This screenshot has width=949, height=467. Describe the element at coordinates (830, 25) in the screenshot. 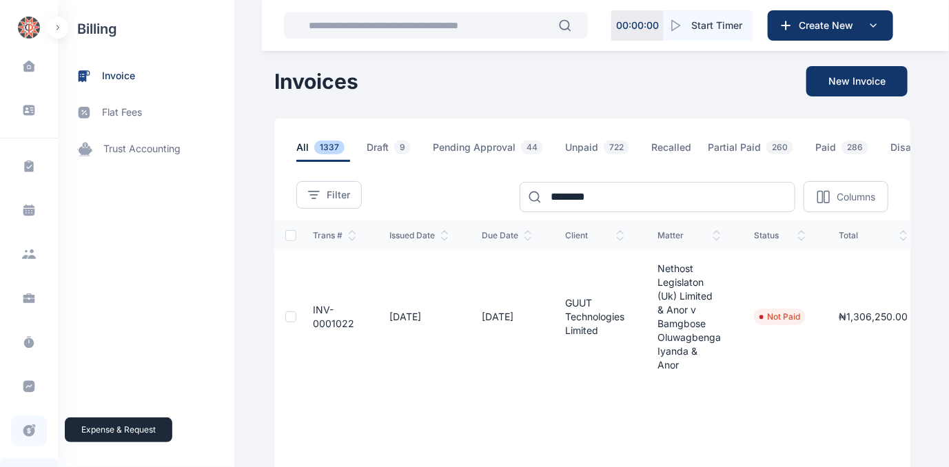

I see `button: Create New` at that location.